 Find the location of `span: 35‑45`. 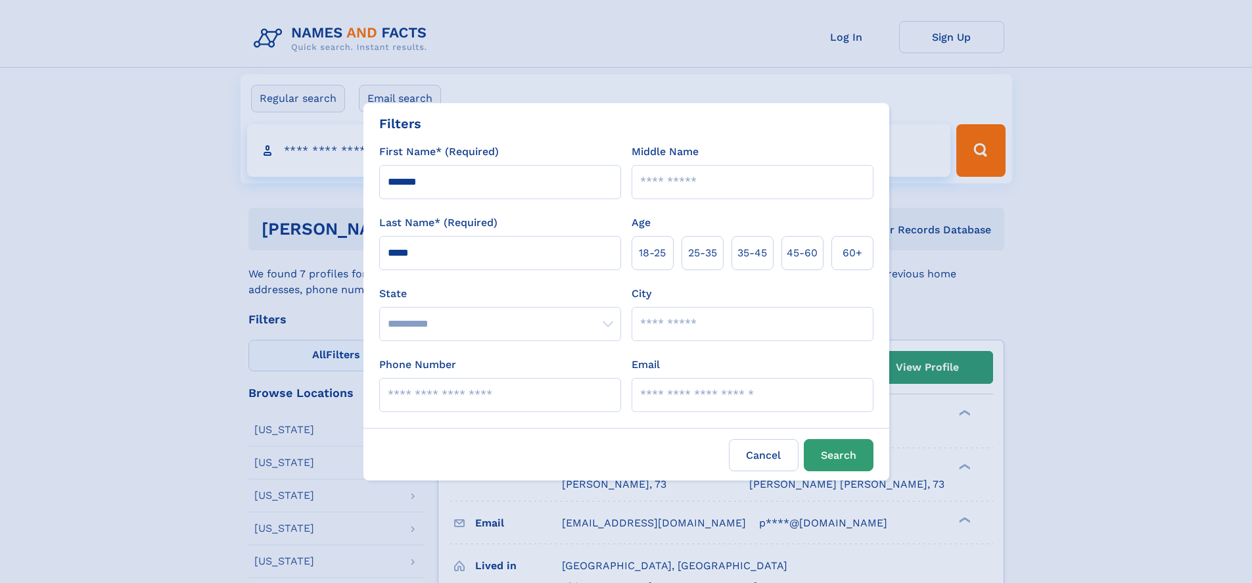

span: 35‑45 is located at coordinates (752, 253).